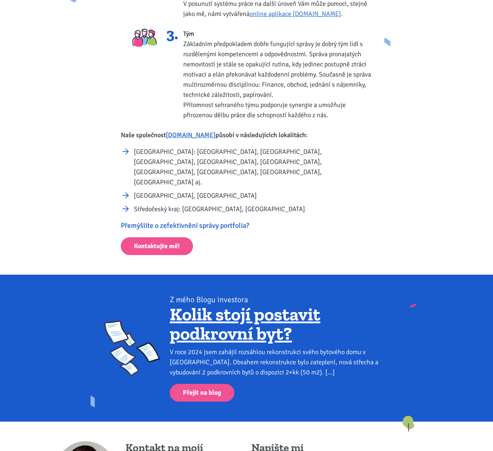  I want to click on p: Přemýšlíte o zefektivnění správy portfolia?, so click(246, 226).